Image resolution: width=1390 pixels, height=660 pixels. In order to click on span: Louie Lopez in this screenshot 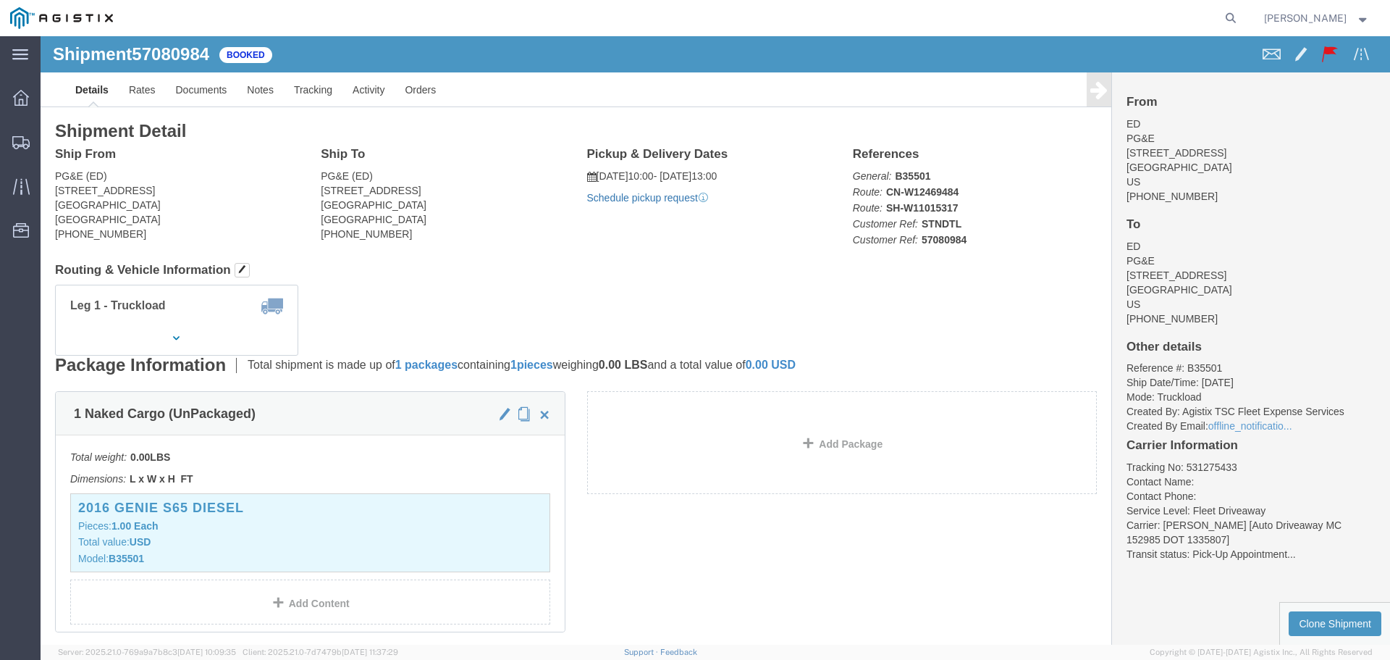, I will do `click(1305, 18)`.